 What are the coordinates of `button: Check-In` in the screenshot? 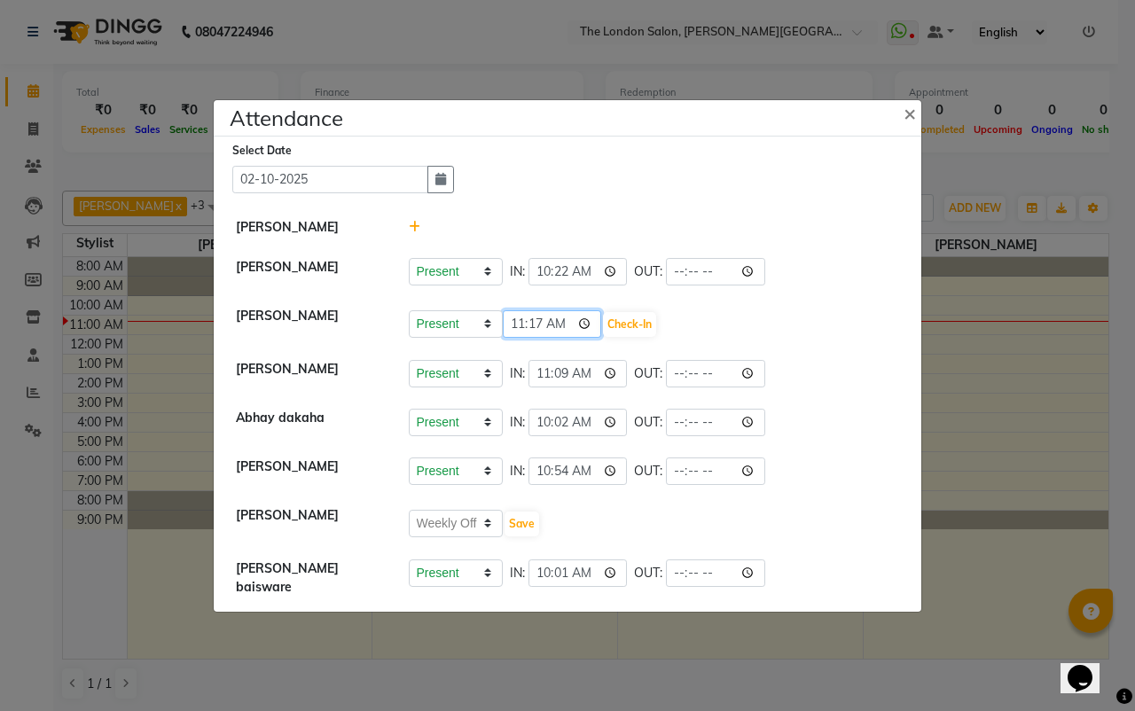 It's located at (629, 324).